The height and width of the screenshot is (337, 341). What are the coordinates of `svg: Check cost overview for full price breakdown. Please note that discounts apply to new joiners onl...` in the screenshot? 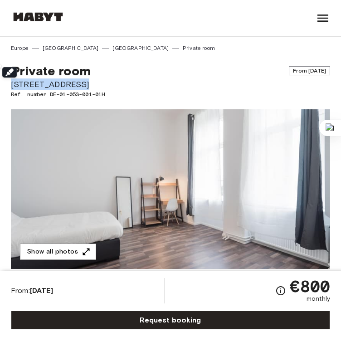 It's located at (281, 291).